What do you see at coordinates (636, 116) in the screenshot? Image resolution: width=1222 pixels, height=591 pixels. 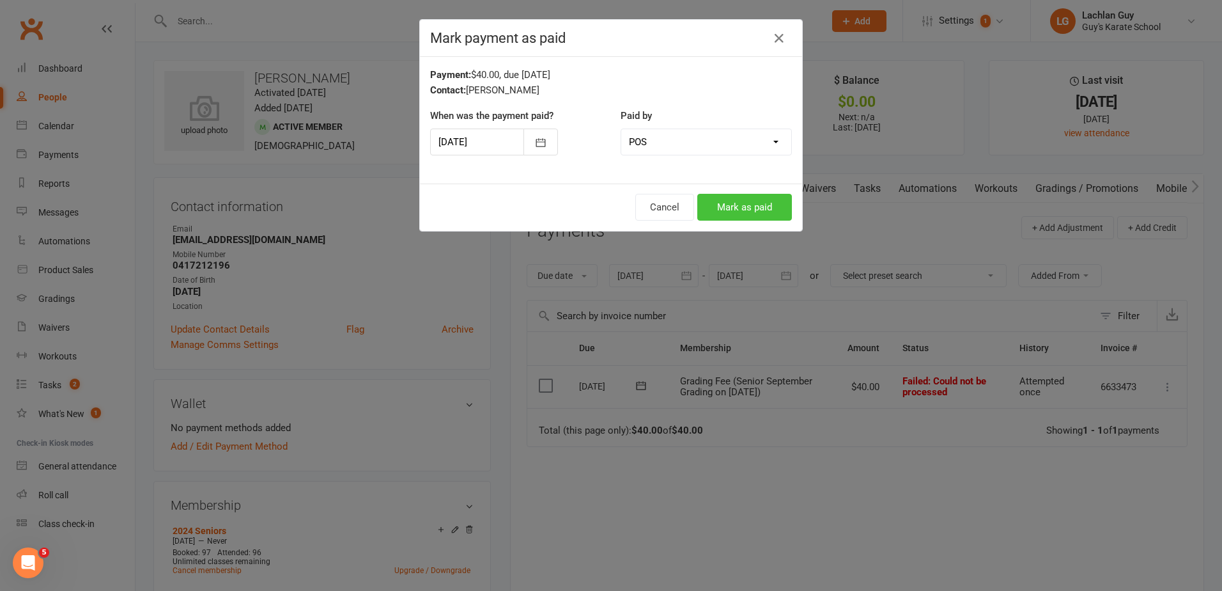 I see `label: Paid by` at bounding box center [636, 116].